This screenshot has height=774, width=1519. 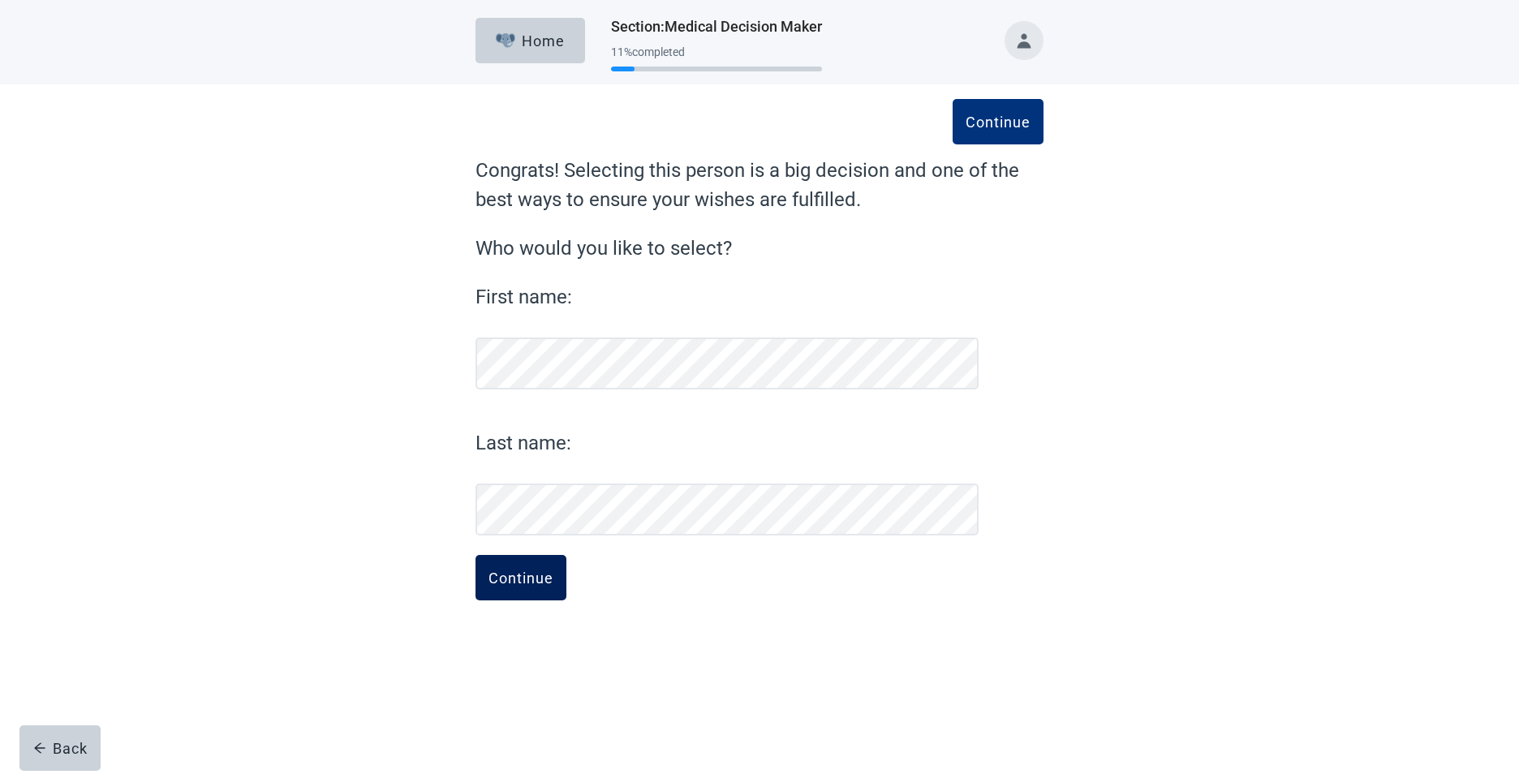 I want to click on span: arrow-left, so click(x=40, y=748).